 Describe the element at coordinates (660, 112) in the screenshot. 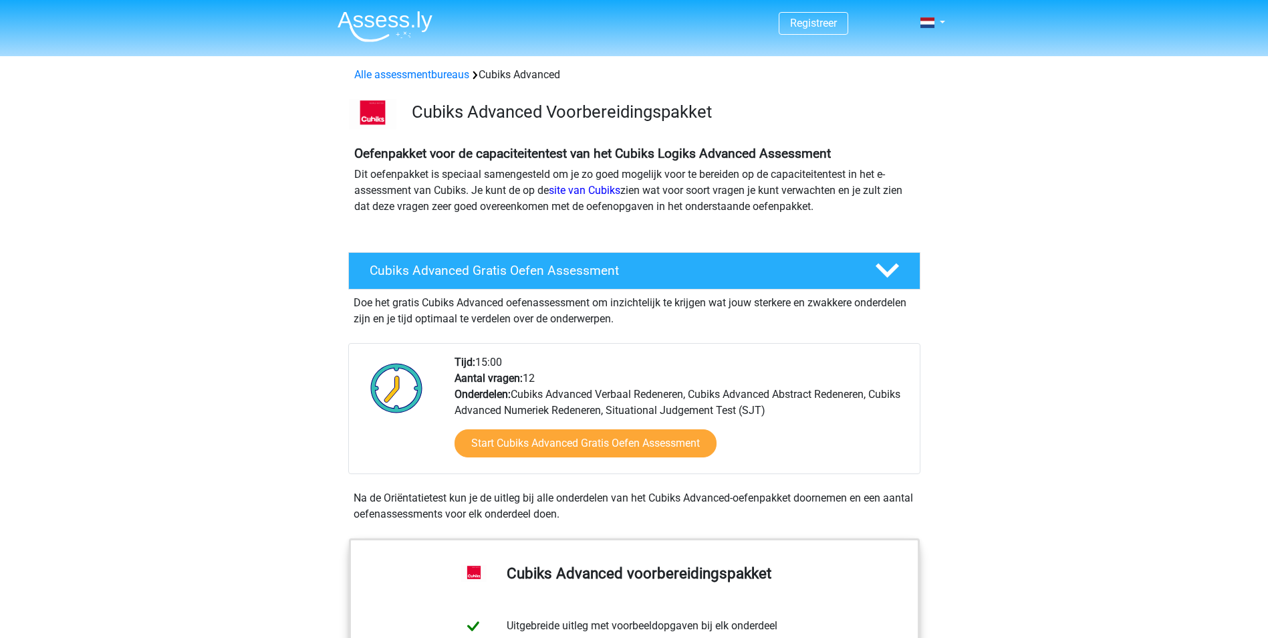

I see `h3: Cubiks Advanced Voorbereidingspakket` at that location.